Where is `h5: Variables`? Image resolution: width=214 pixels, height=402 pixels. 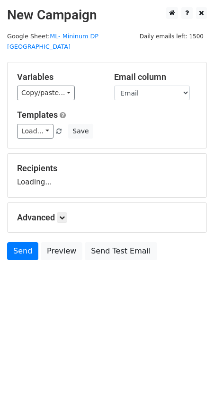
h5: Variables is located at coordinates (58, 77).